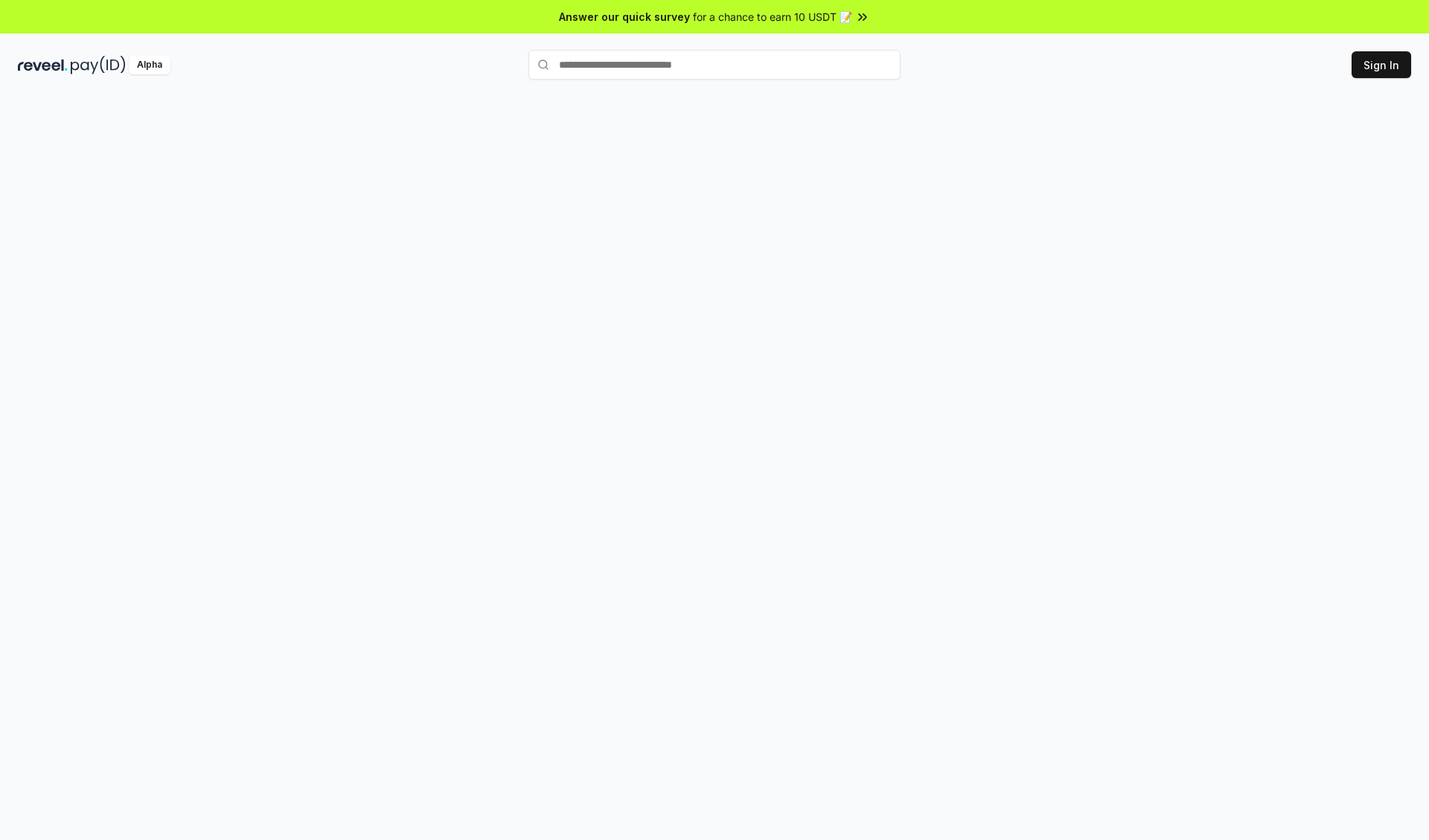  What do you see at coordinates (43, 65) in the screenshot?
I see `img: reveel_dark` at bounding box center [43, 65].